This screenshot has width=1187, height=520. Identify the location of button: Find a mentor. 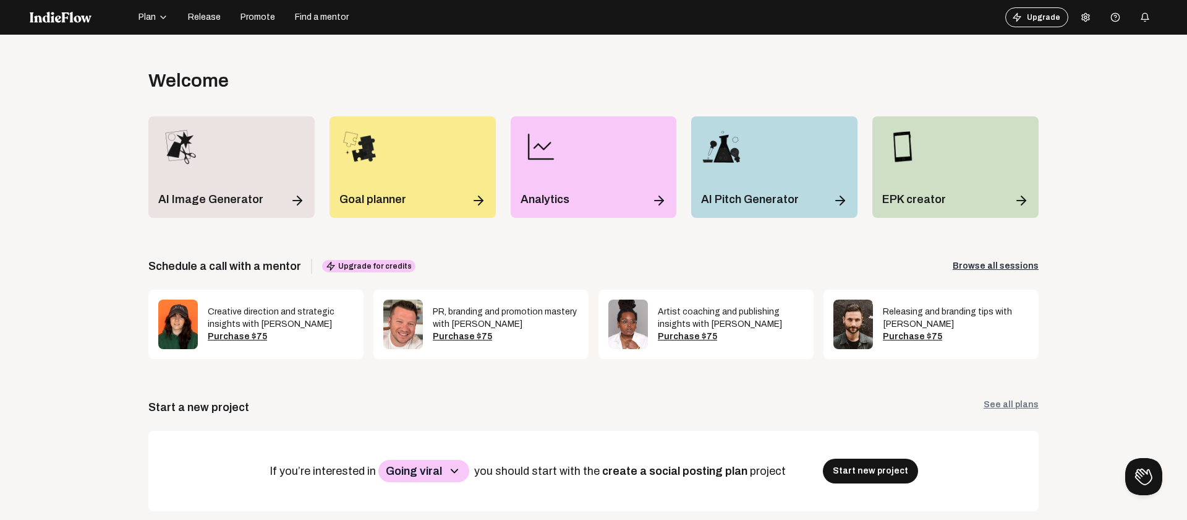
(322, 17).